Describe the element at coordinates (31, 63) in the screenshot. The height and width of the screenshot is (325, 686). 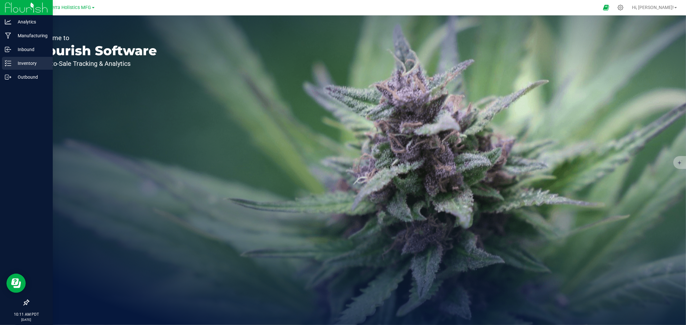
I see `p: Inventory` at that location.